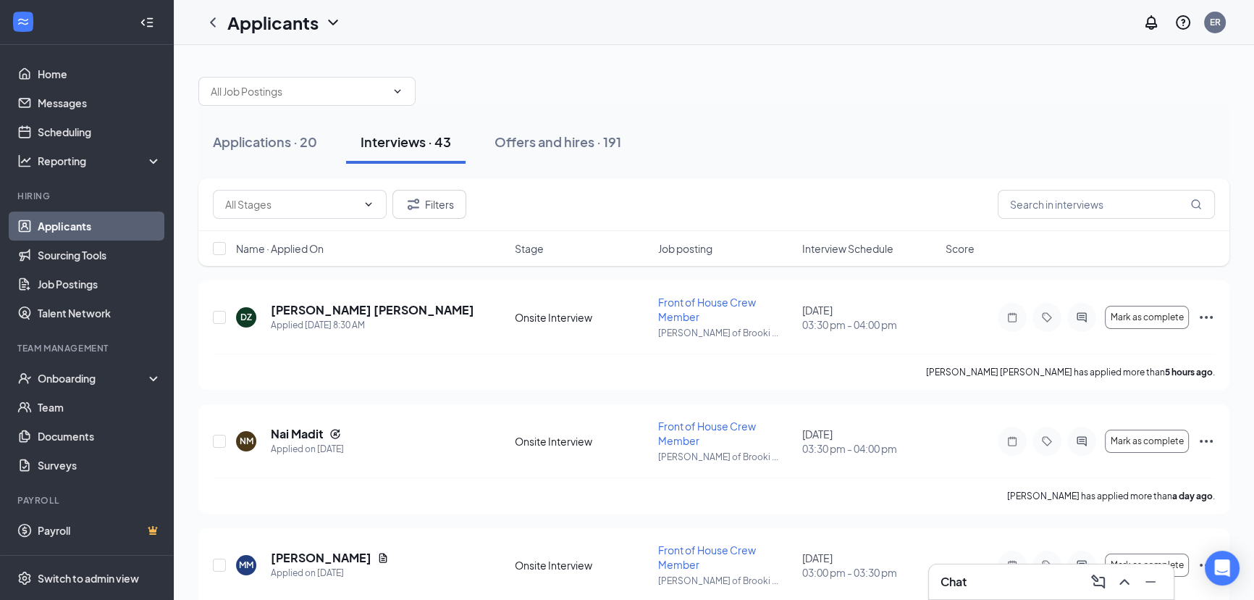  Describe the element at coordinates (99, 530) in the screenshot. I see `a: PayrollCrown` at that location.